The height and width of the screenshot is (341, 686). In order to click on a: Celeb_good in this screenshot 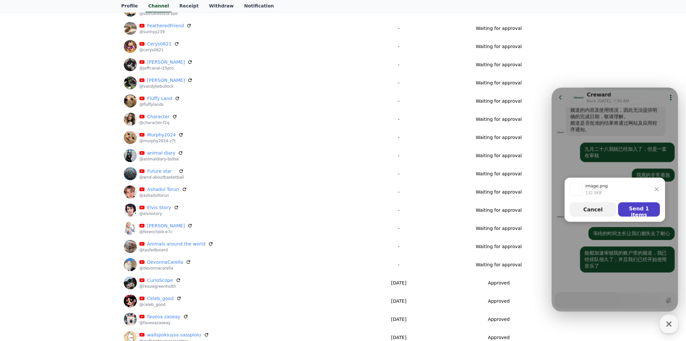, I will do `click(161, 298)`.